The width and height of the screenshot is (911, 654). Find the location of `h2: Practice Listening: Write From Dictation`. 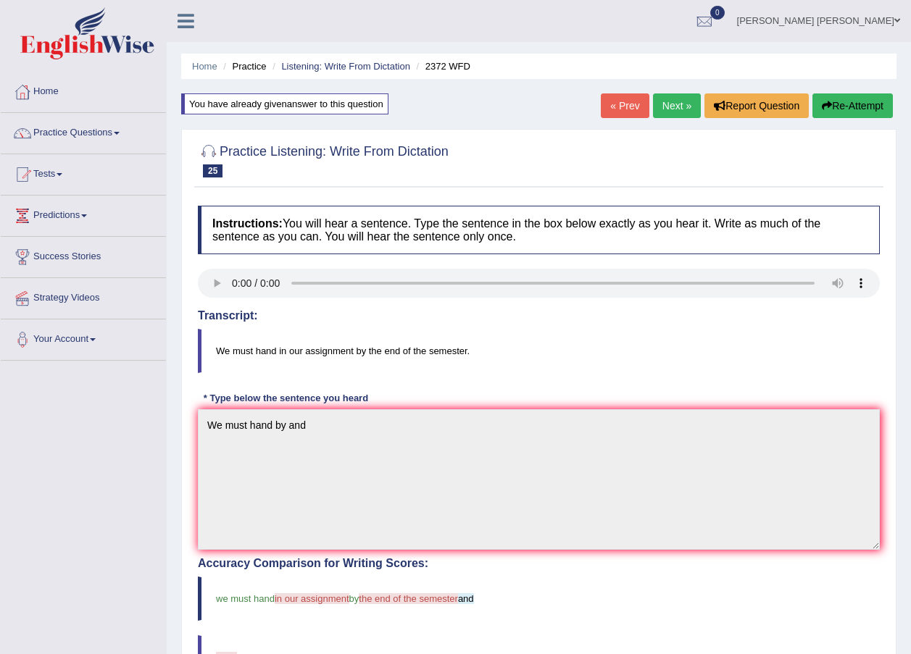

h2: Practice Listening: Write From Dictation is located at coordinates (323, 159).